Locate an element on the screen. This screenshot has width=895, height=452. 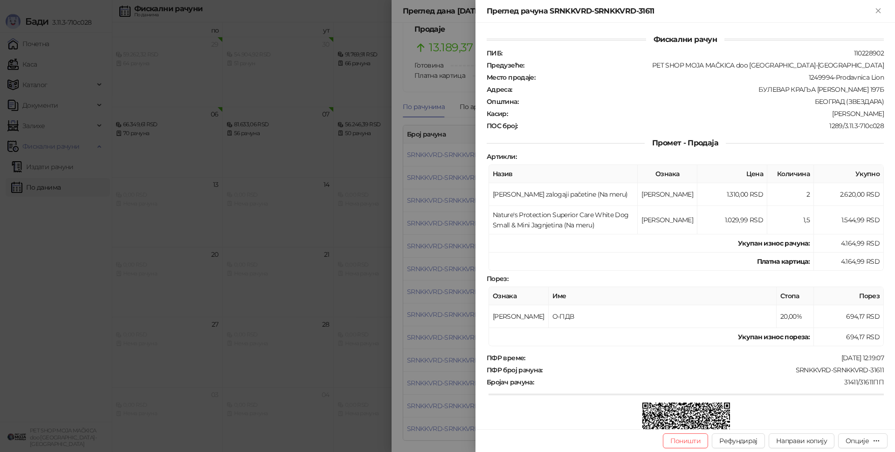
strong: Општина : is located at coordinates (503, 102).